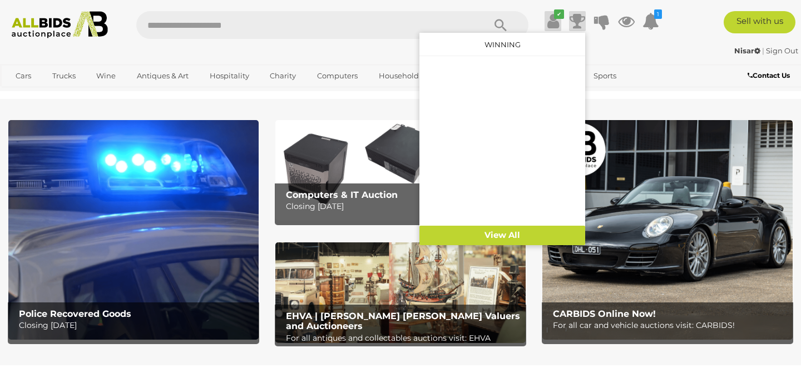 The height and width of the screenshot is (378, 801). What do you see at coordinates (282, 76) in the screenshot?
I see `a: Charity` at bounding box center [282, 76].